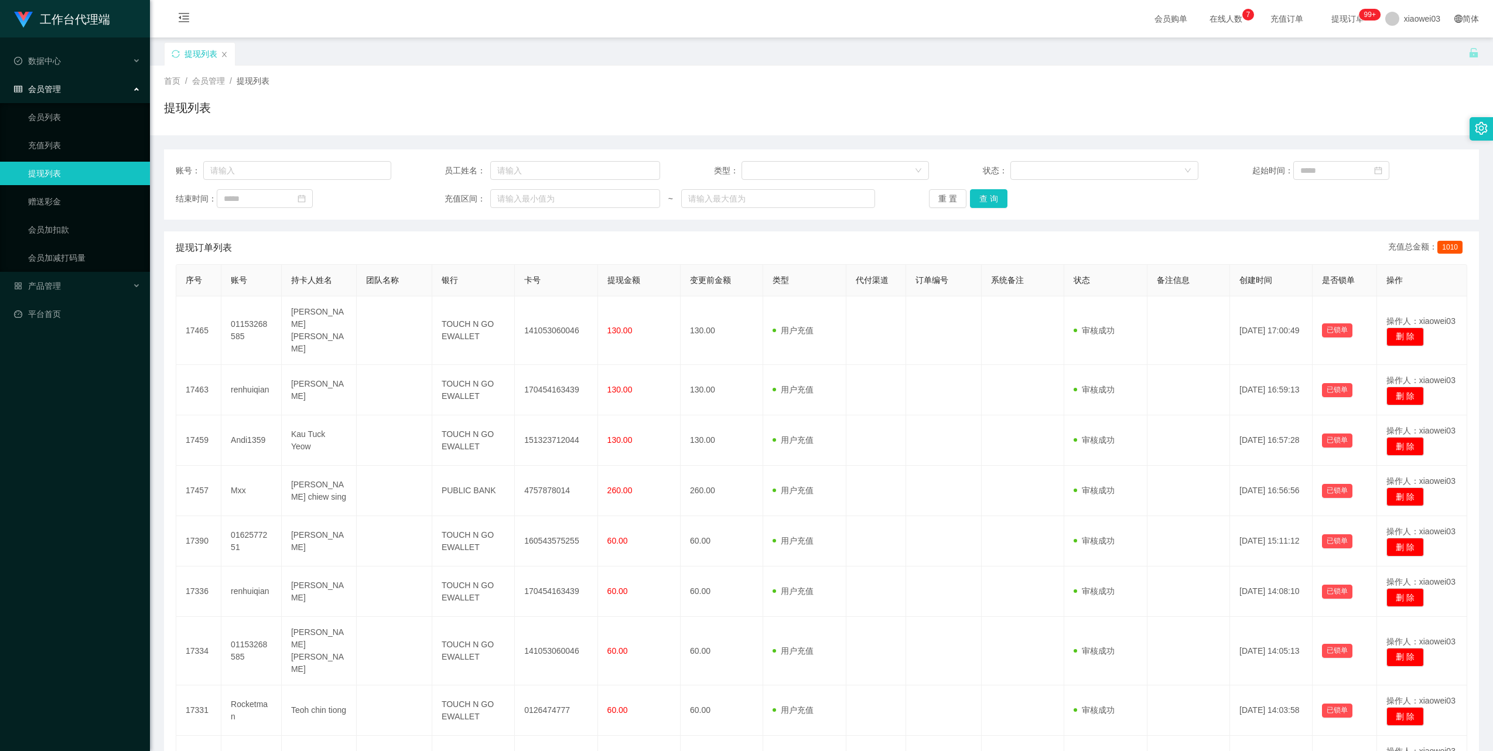 The height and width of the screenshot is (751, 1493). What do you see at coordinates (224, 54) in the screenshot?
I see `i: 图标: close` at bounding box center [224, 54].